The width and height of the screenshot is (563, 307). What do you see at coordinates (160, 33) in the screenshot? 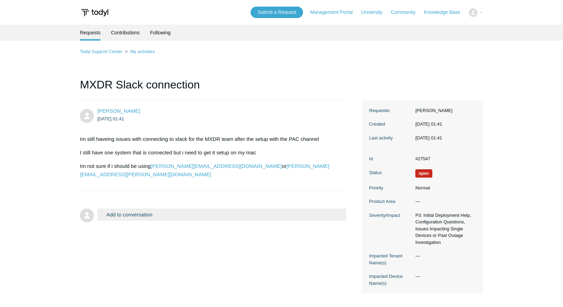
I see `a: Following` at bounding box center [160, 33].